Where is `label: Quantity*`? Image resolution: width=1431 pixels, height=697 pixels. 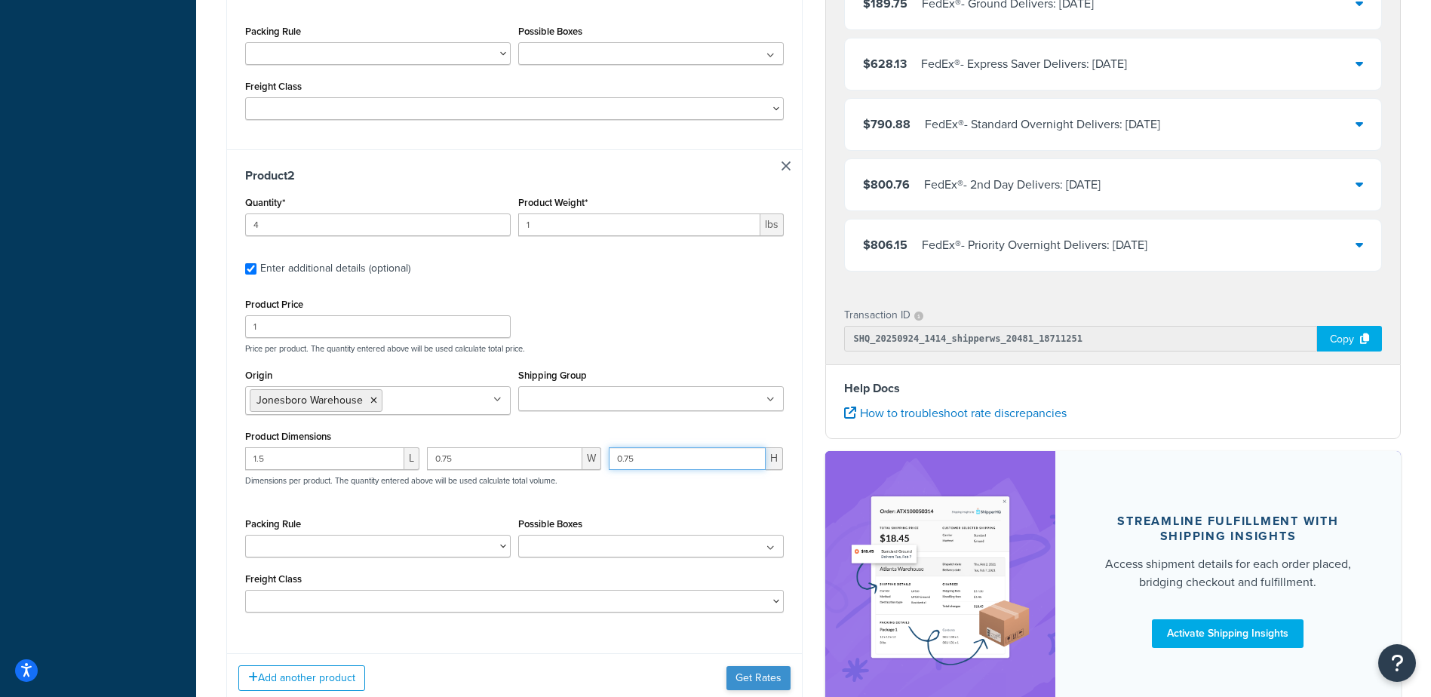
label: Quantity* is located at coordinates (265, 202).